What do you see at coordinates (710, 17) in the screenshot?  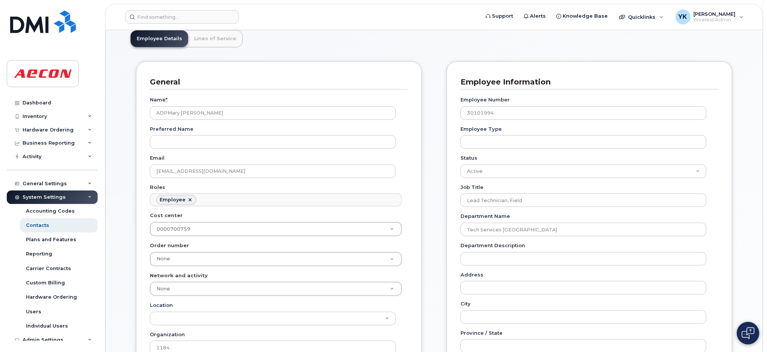 I see `div: Yulia Kanishcheva` at bounding box center [710, 17].